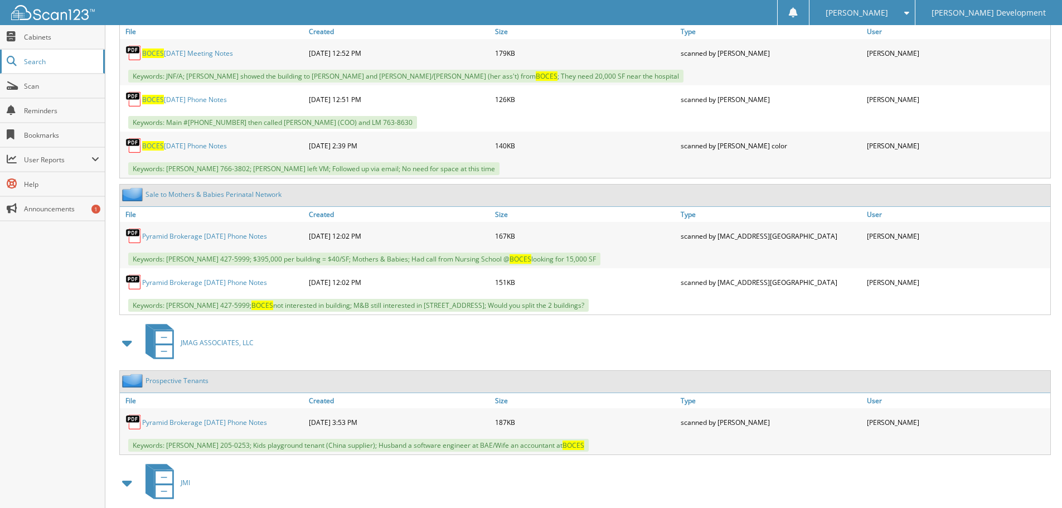  Describe the element at coordinates (61, 208) in the screenshot. I see `span: Announcements` at that location.